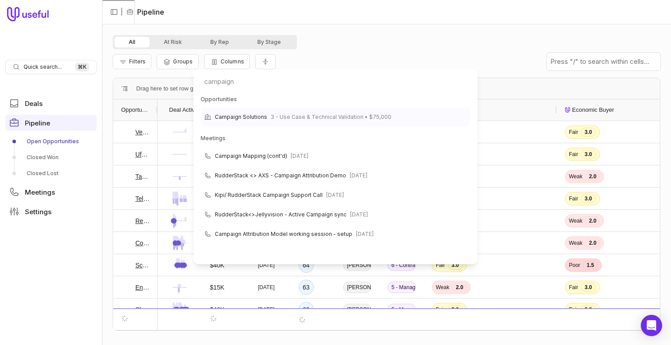  I want to click on div: Suggestions, so click(335, 177).